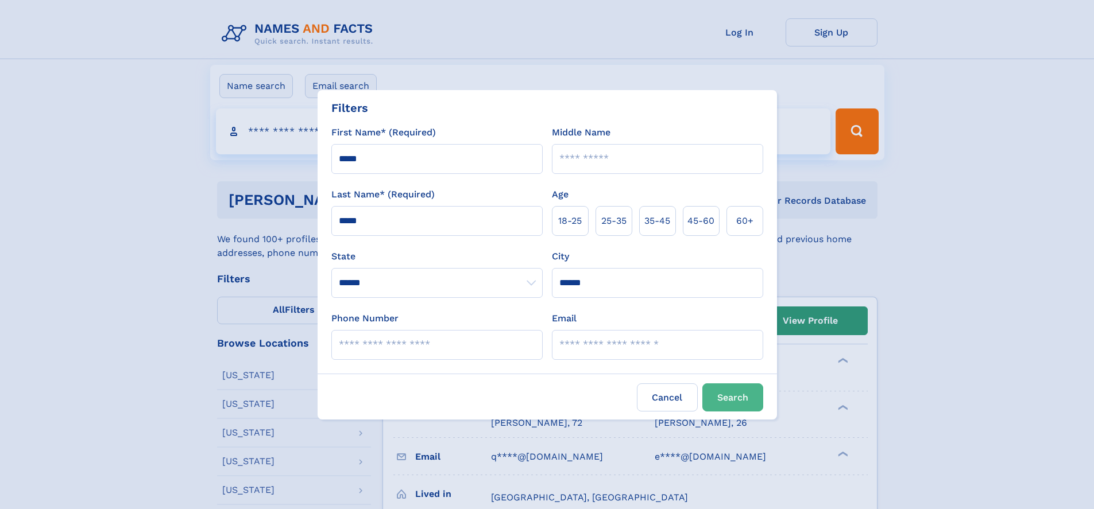 The image size is (1094, 509). I want to click on label: First Name* (Required), so click(384, 133).